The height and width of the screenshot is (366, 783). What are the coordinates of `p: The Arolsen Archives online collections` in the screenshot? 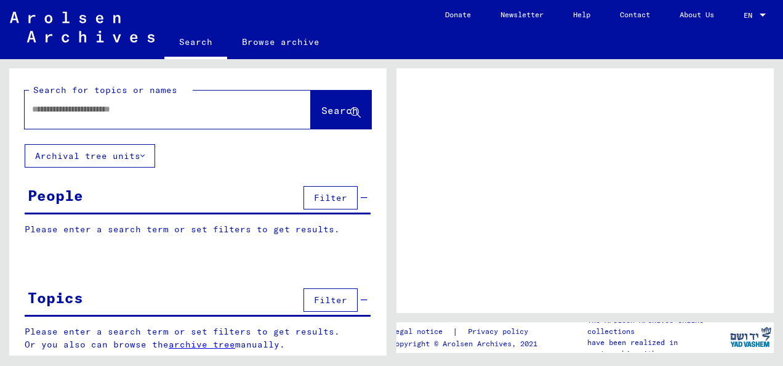 It's located at (657, 326).